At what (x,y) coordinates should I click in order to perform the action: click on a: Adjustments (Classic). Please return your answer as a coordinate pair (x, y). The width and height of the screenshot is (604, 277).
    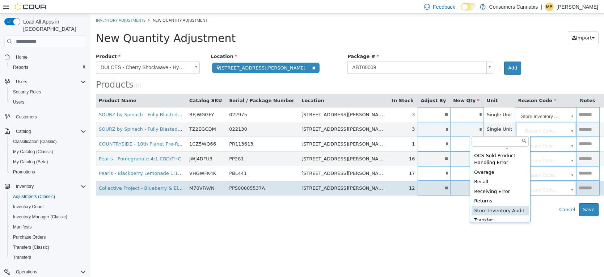
    Looking at the image, I should click on (34, 196).